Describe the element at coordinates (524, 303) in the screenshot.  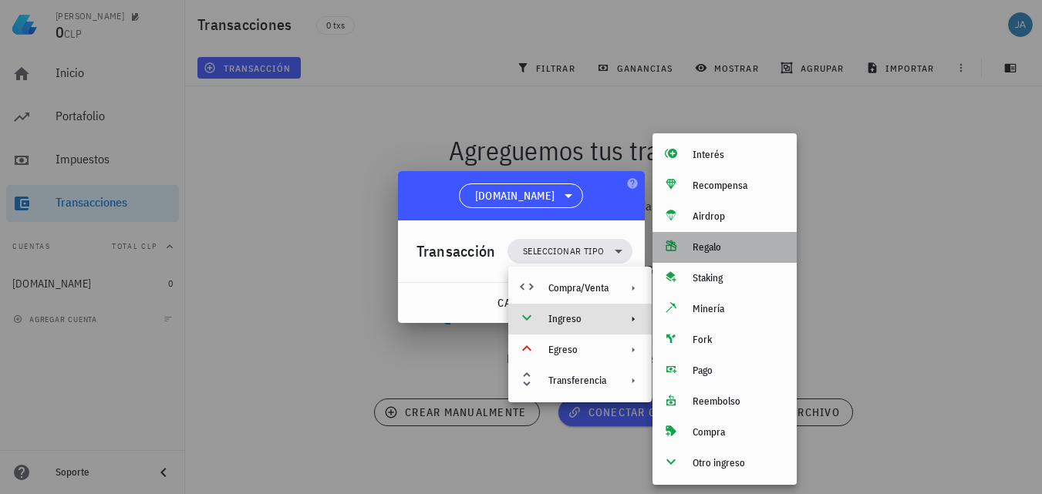
I see `button: cancelar` at that location.